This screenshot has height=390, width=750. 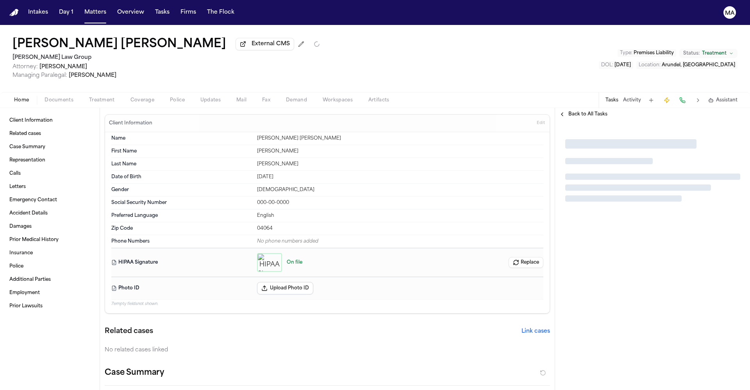 I want to click on a: Home, so click(x=14, y=12).